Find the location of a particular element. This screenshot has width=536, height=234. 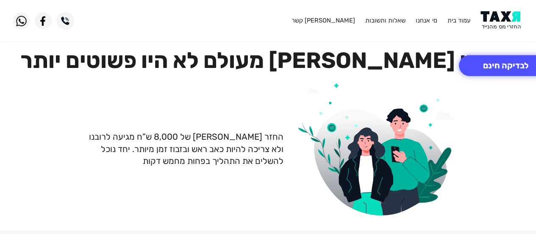

img: Logo is located at coordinates (502, 20).